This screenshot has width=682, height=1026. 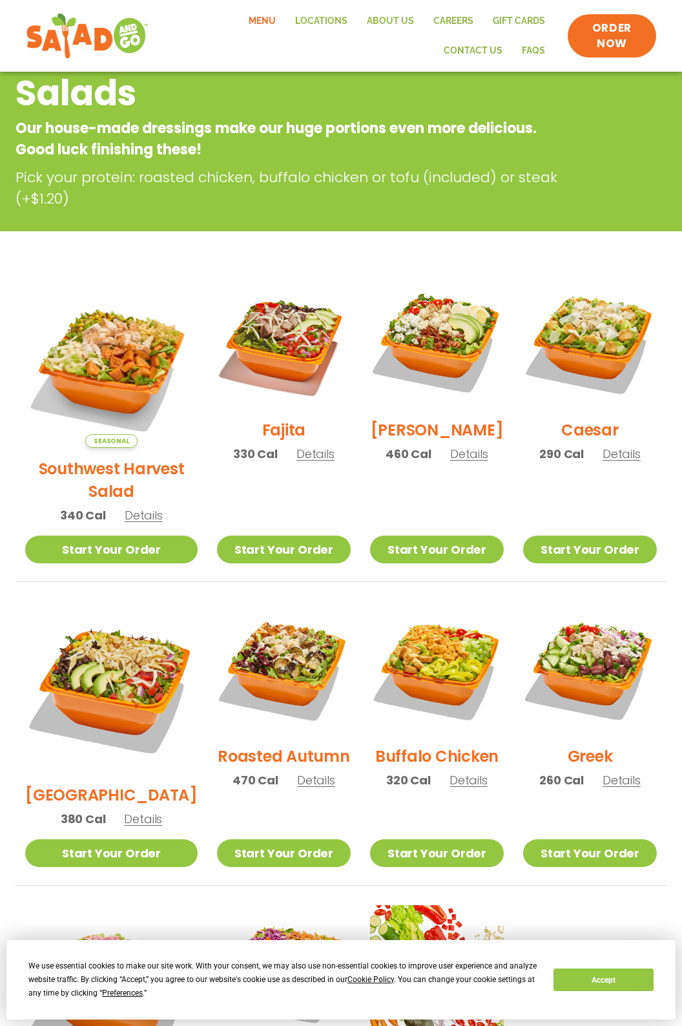 What do you see at coordinates (612, 36) in the screenshot?
I see `a: ORDER NOW` at bounding box center [612, 36].